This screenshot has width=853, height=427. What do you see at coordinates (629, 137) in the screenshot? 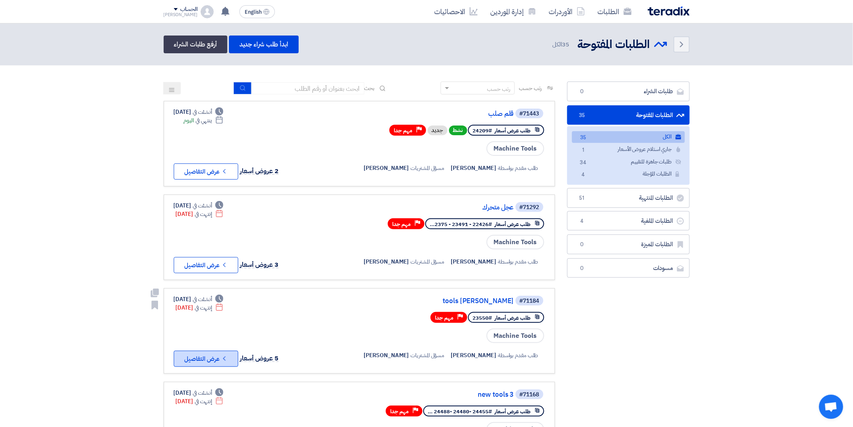
I see `a: الكل` at bounding box center [629, 137].